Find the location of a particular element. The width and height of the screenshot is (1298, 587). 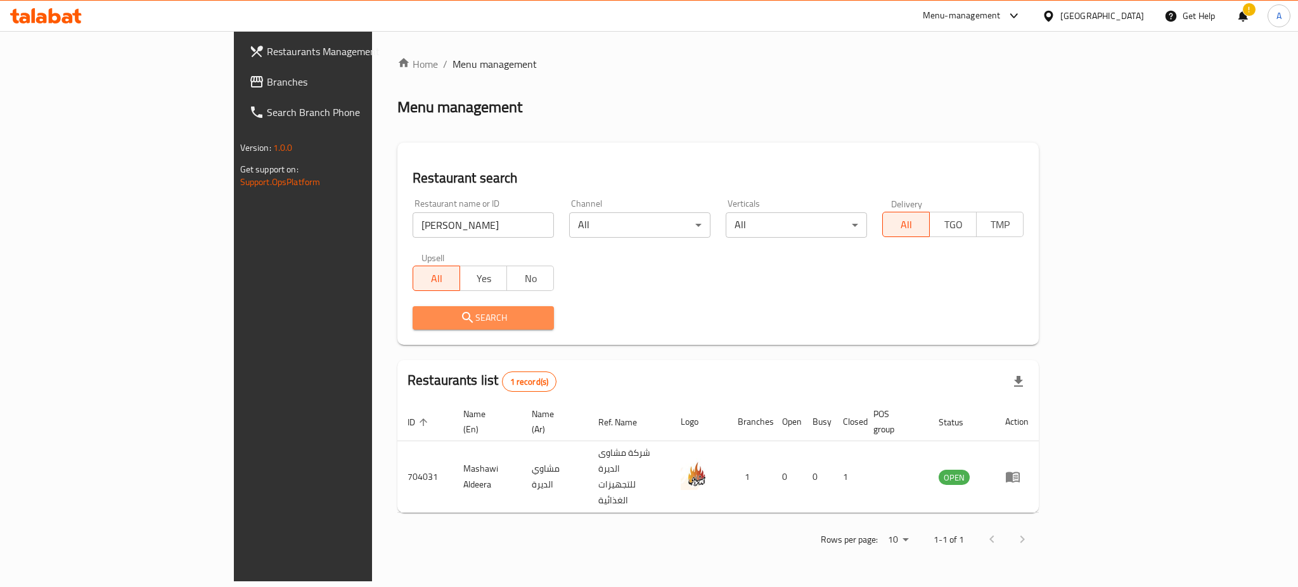

a: Support.OpsPlatform is located at coordinates (280, 182).